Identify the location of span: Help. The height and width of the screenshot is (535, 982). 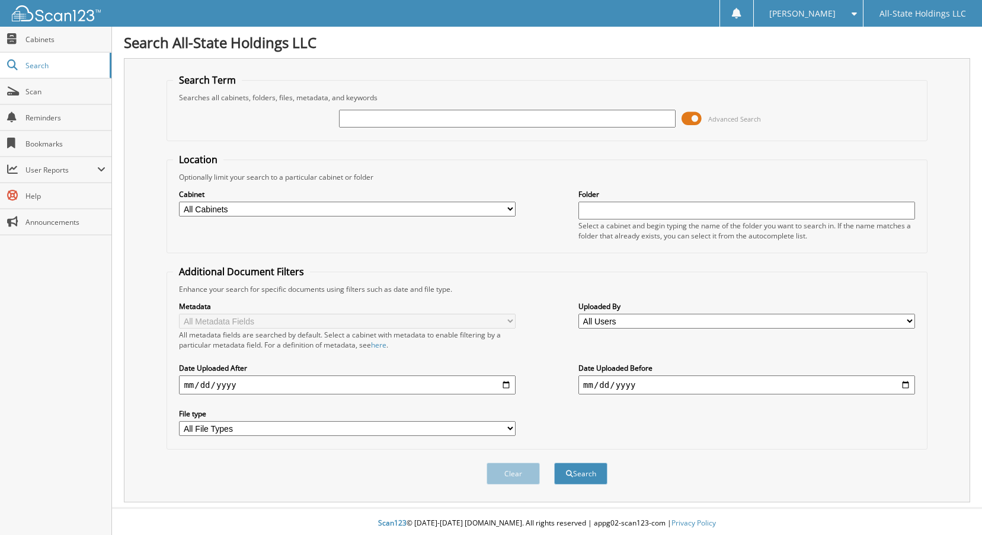
(65, 196).